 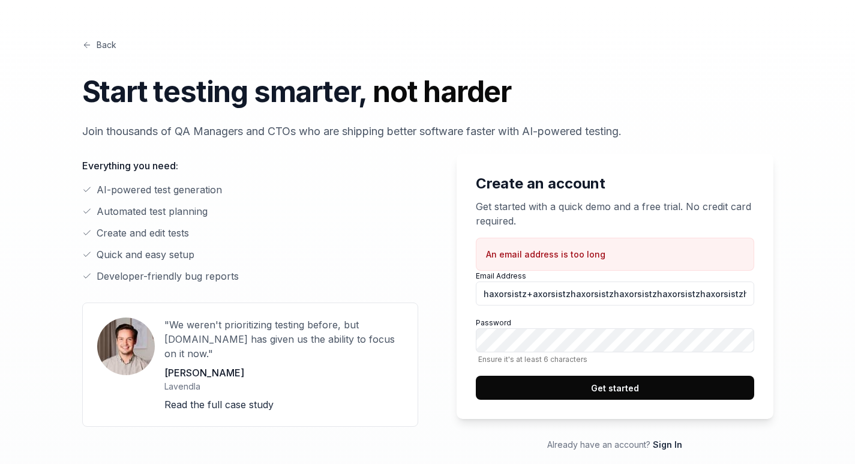 I want to click on h2: Create an account, so click(x=615, y=184).